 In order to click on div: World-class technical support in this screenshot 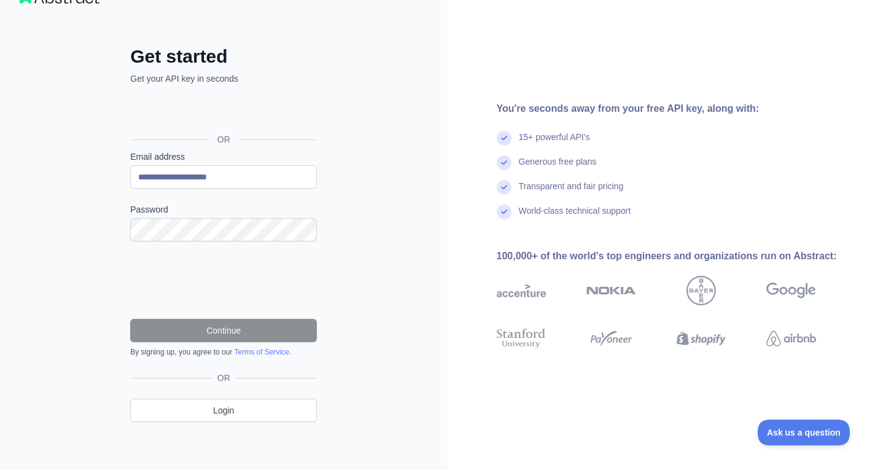, I will do `click(575, 217)`.